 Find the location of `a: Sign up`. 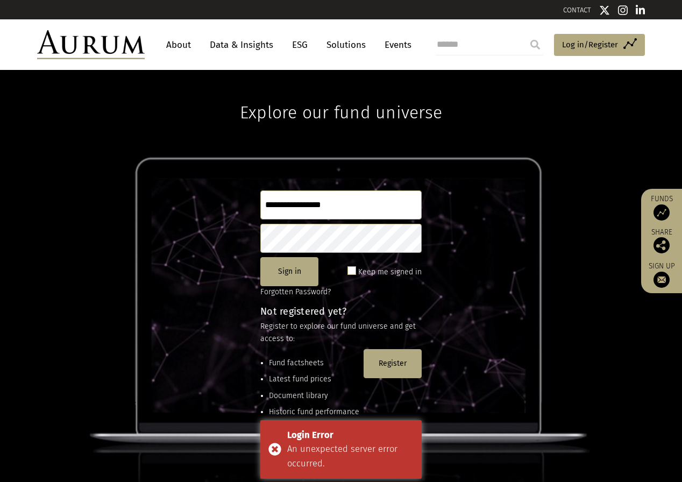

a: Sign up is located at coordinates (662, 274).